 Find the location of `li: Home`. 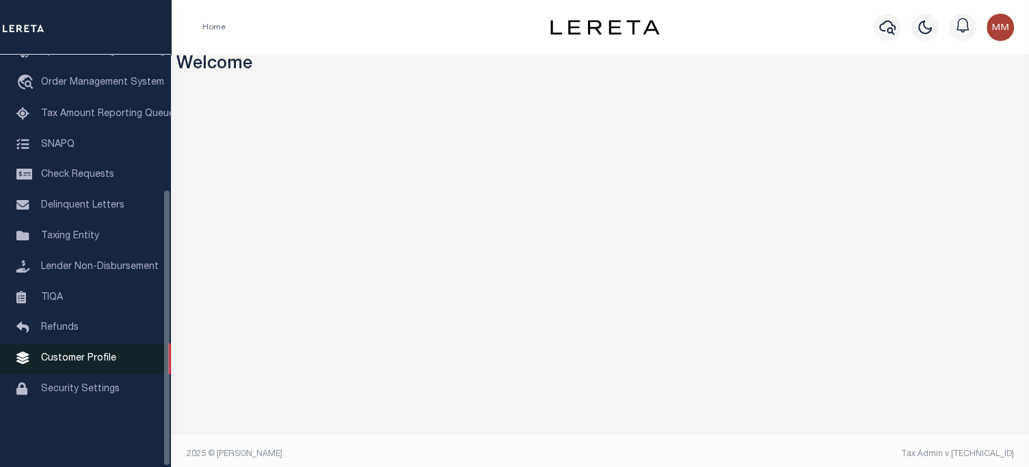

li: Home is located at coordinates (214, 27).